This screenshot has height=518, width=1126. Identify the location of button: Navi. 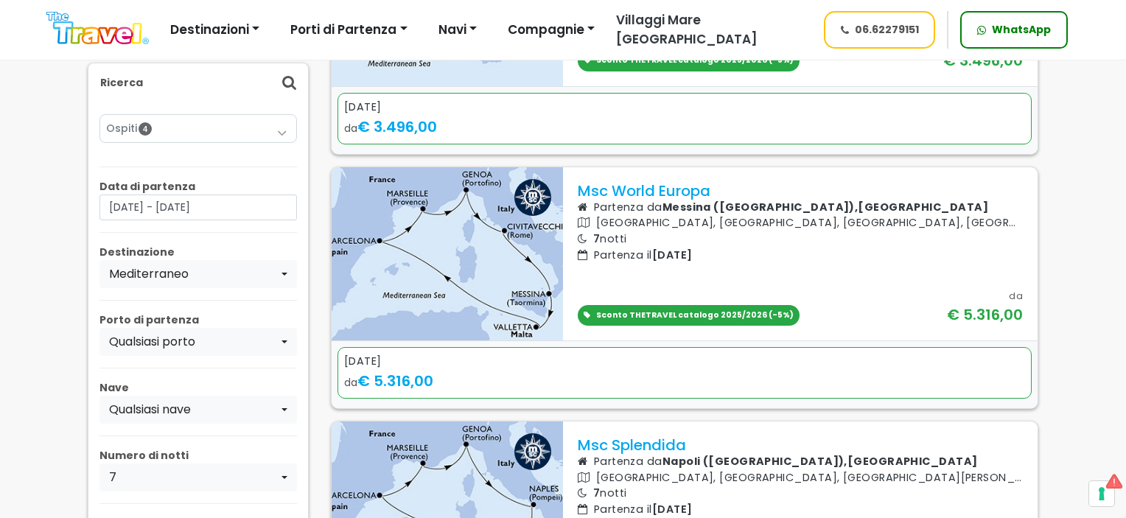
(457, 30).